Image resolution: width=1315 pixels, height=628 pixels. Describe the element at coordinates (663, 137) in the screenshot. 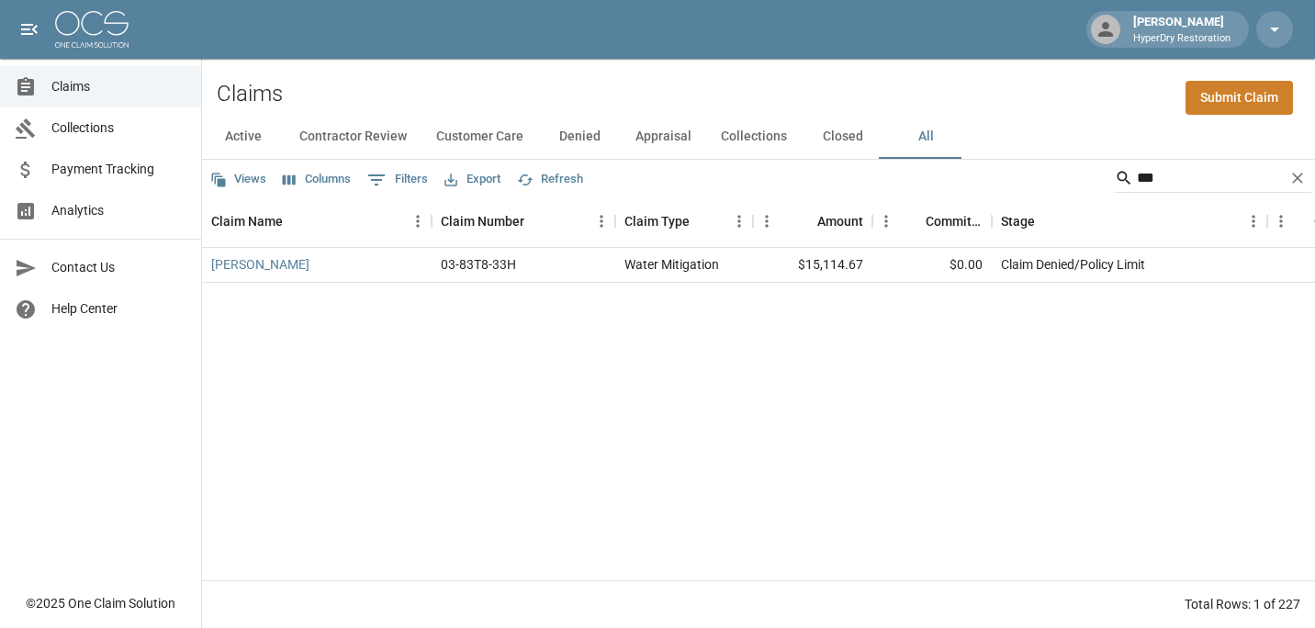

I see `button: Appraisal` at that location.